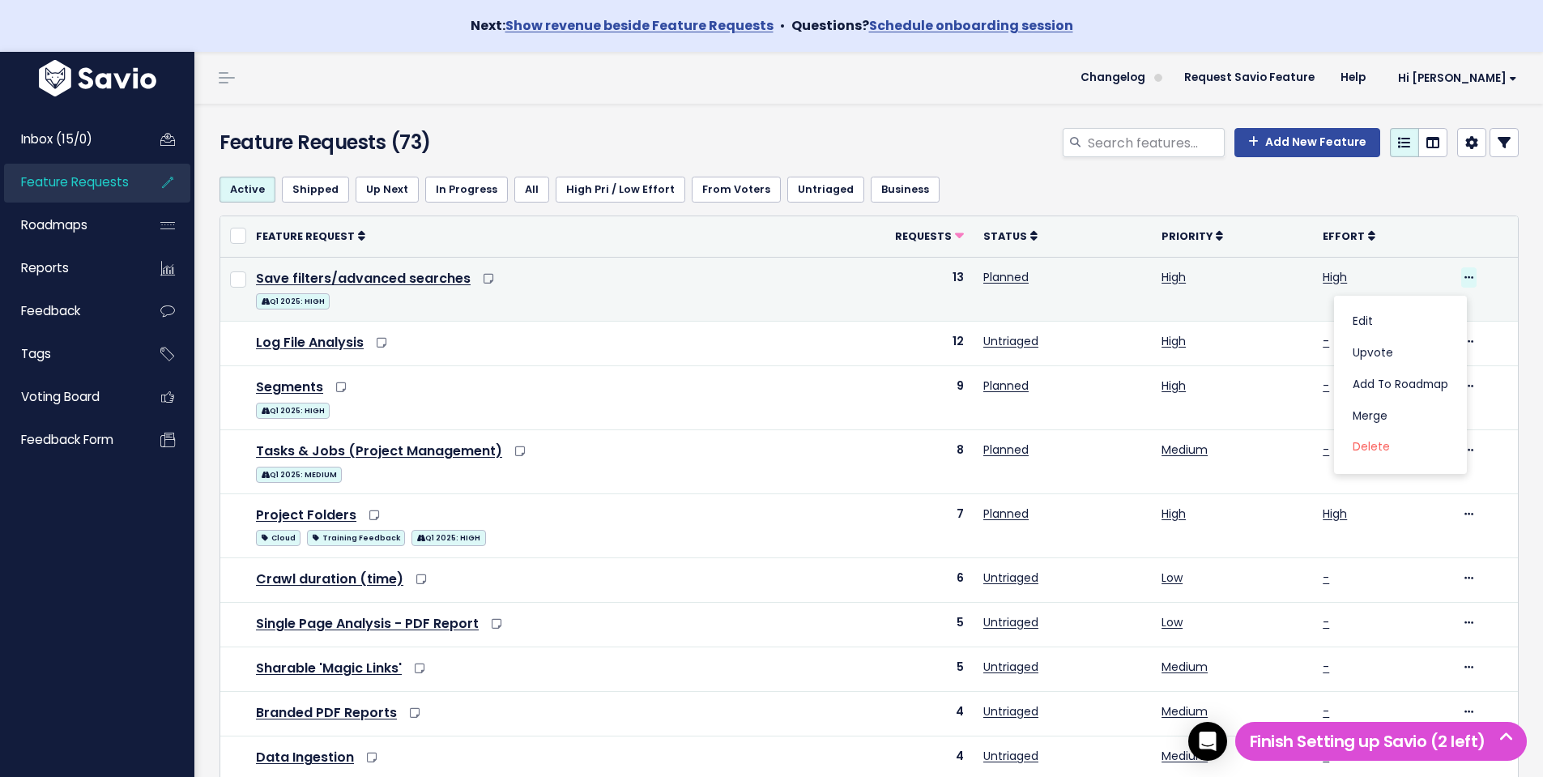 The image size is (1543, 777). Describe the element at coordinates (299, 475) in the screenshot. I see `span: Q1 2025: MEDIUM` at that location.